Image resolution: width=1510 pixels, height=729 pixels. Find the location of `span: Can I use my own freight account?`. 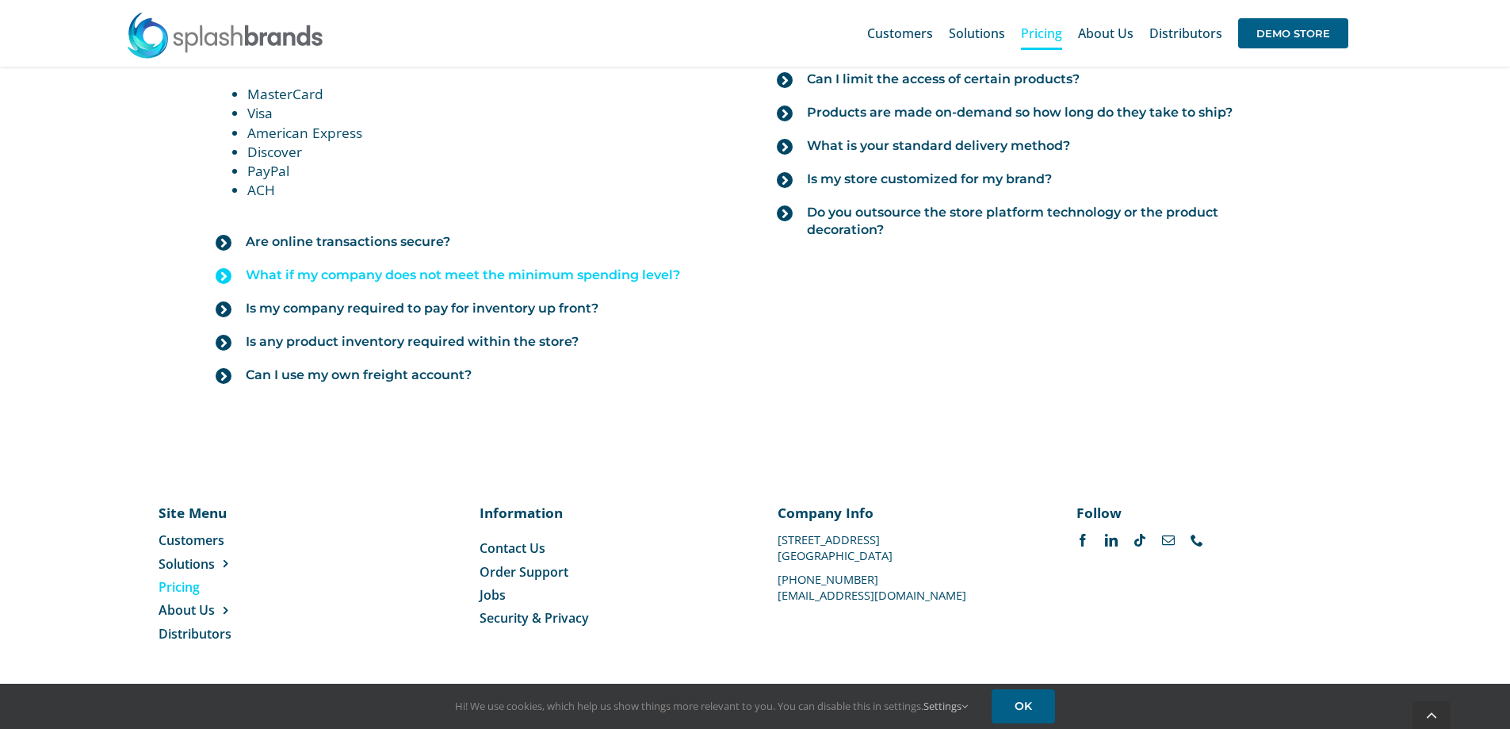

span: Can I use my own freight account? is located at coordinates (358, 375).